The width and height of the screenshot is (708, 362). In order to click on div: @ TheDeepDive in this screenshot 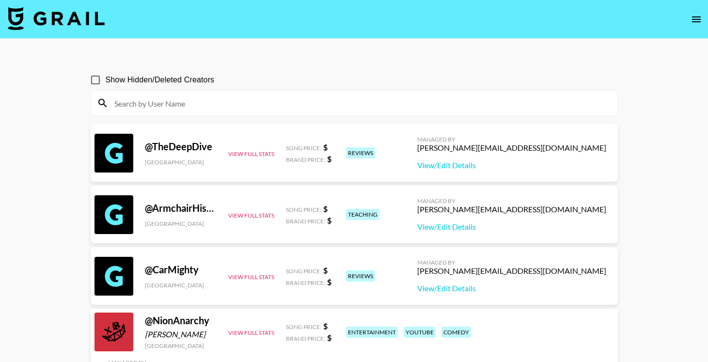, I will do `click(181, 146)`.